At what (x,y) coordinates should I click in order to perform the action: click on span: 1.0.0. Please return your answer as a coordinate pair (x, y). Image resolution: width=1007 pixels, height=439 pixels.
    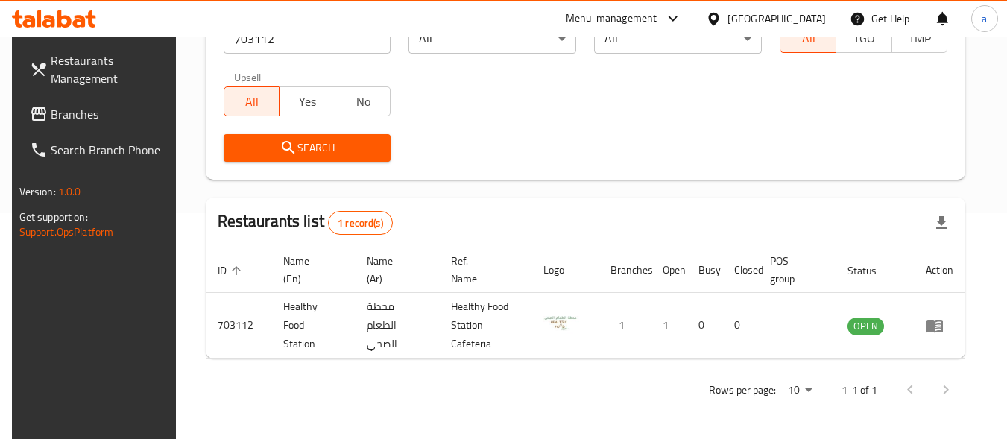
    Looking at the image, I should click on (69, 192).